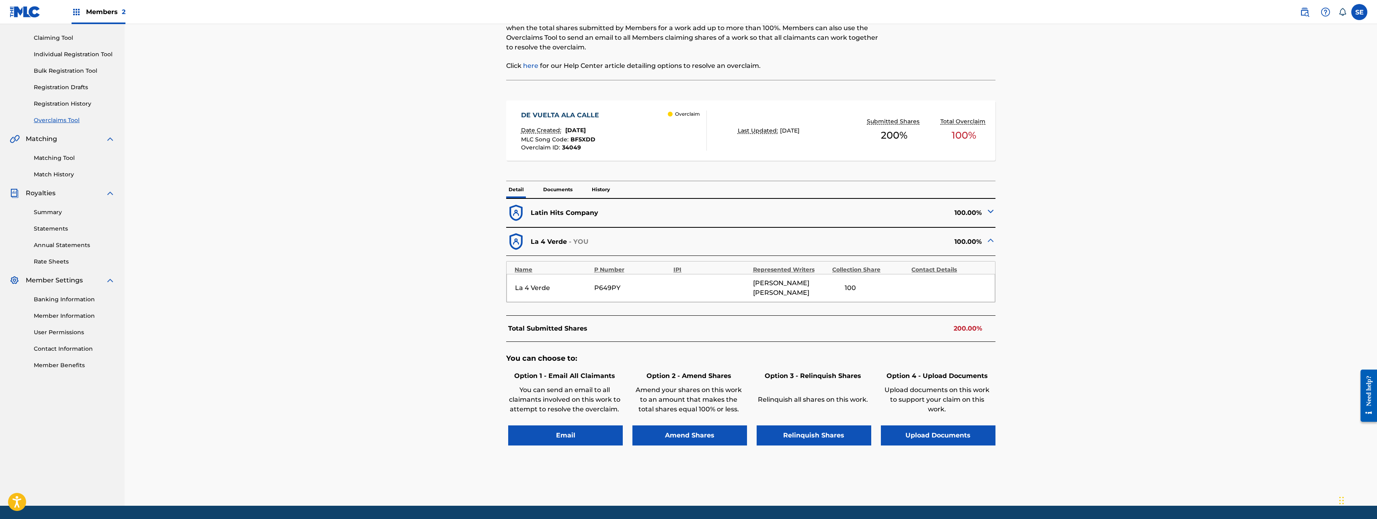 The image size is (1377, 519). Describe the element at coordinates (689, 400) in the screenshot. I see `p: Amend your shares on this work to an amount that makes the total shares equal 100% or less.` at that location.